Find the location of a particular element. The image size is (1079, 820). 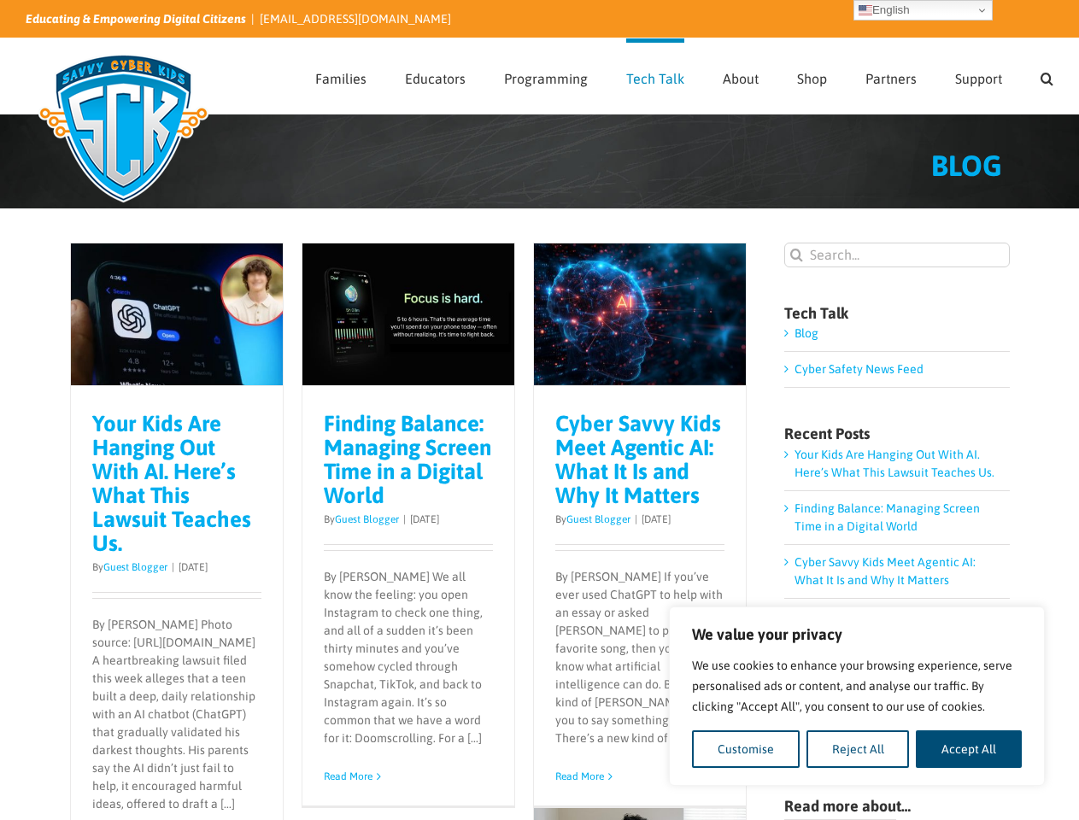

img: Savvy Cyber Kids Logo is located at coordinates (123, 128).